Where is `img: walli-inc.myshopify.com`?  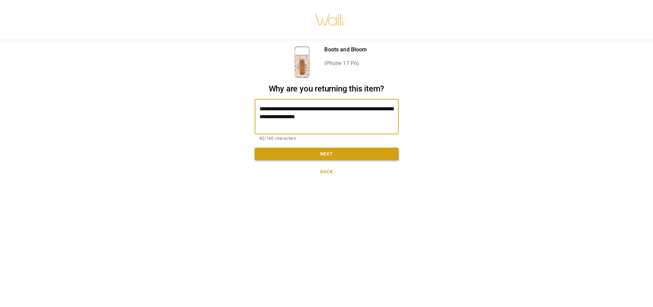
img: walli-inc.myshopify.com is located at coordinates (329, 20).